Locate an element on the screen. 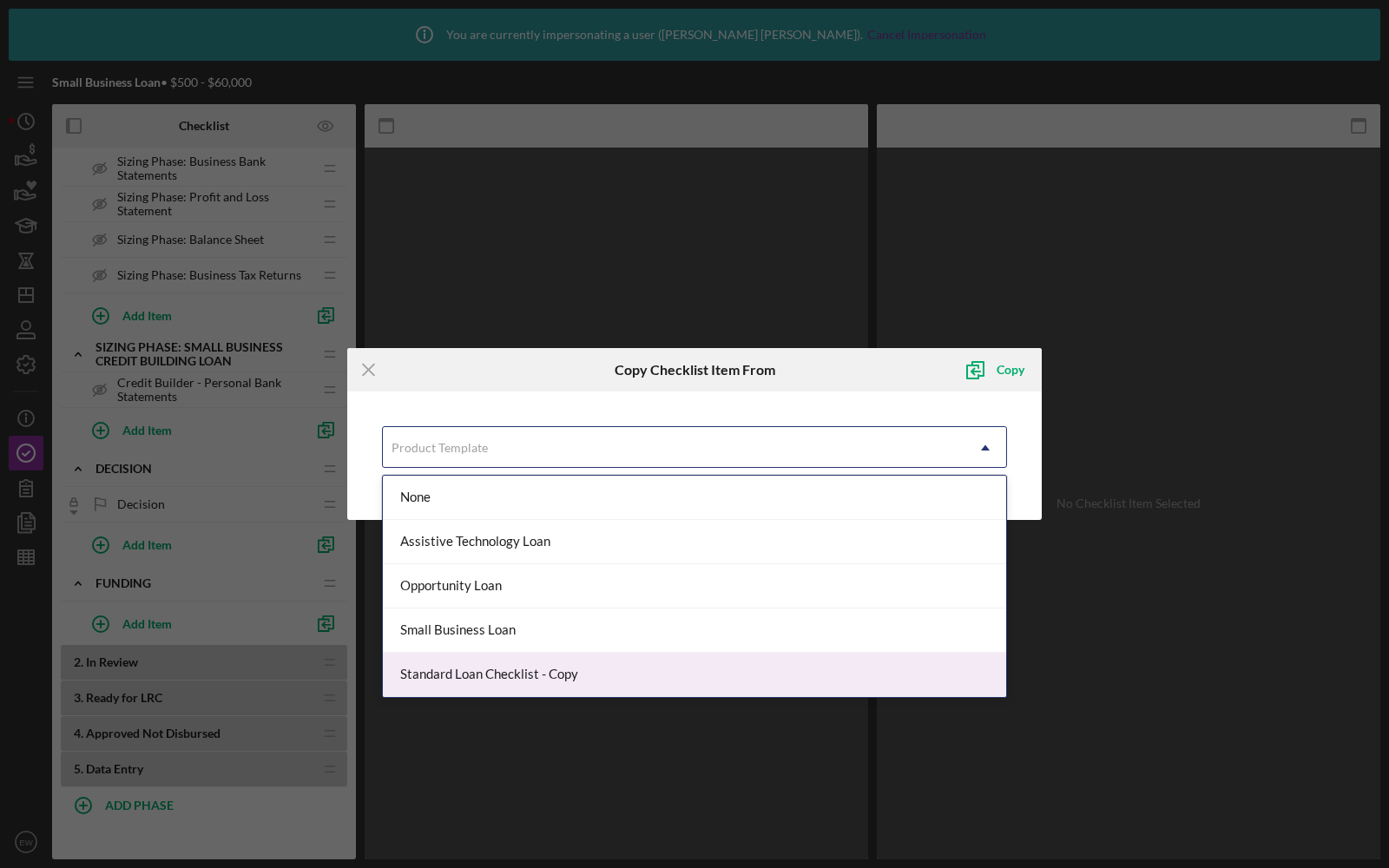 The image size is (1389, 868). div: Copy is located at coordinates (1011, 370).